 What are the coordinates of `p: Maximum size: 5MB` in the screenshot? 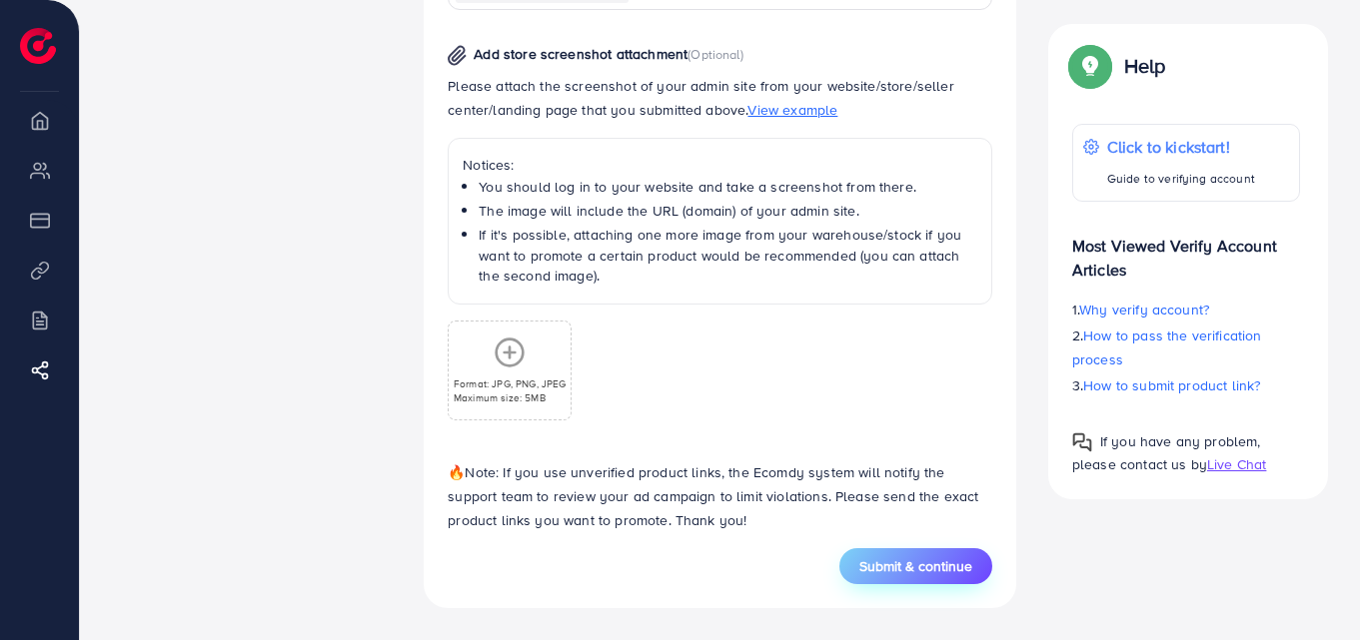 It's located at (510, 398).